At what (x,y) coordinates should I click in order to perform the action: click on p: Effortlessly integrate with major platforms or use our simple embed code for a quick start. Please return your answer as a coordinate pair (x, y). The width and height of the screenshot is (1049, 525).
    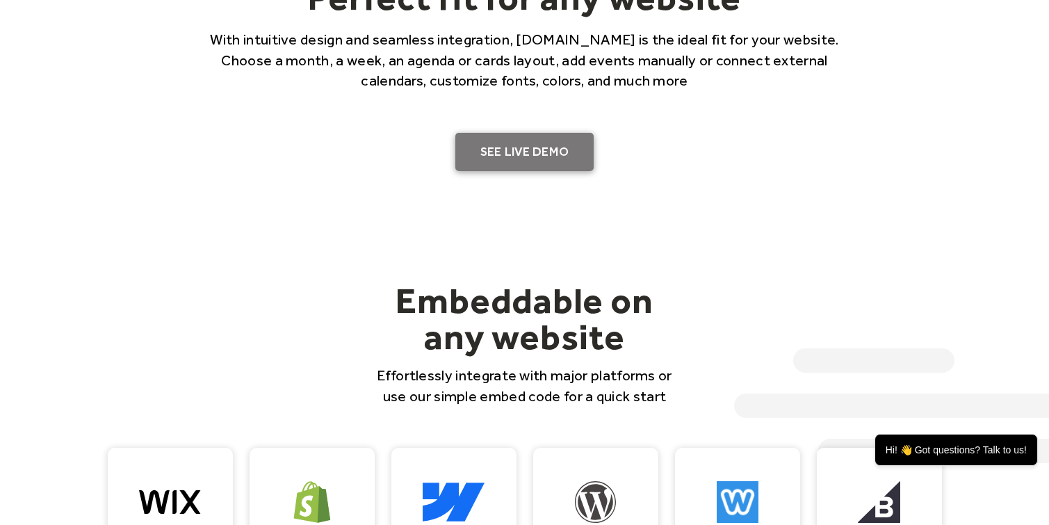
    Looking at the image, I should click on (525, 385).